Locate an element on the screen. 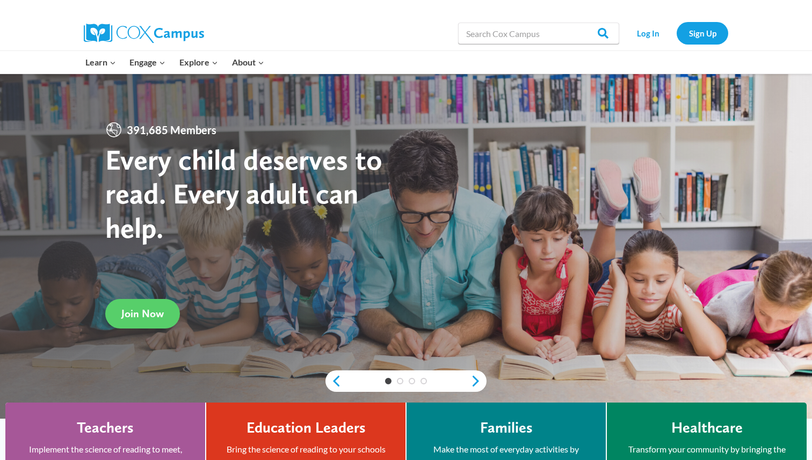 This screenshot has height=460, width=812. strong: Every child deserves to read. Every adult can help. is located at coordinates (244, 193).